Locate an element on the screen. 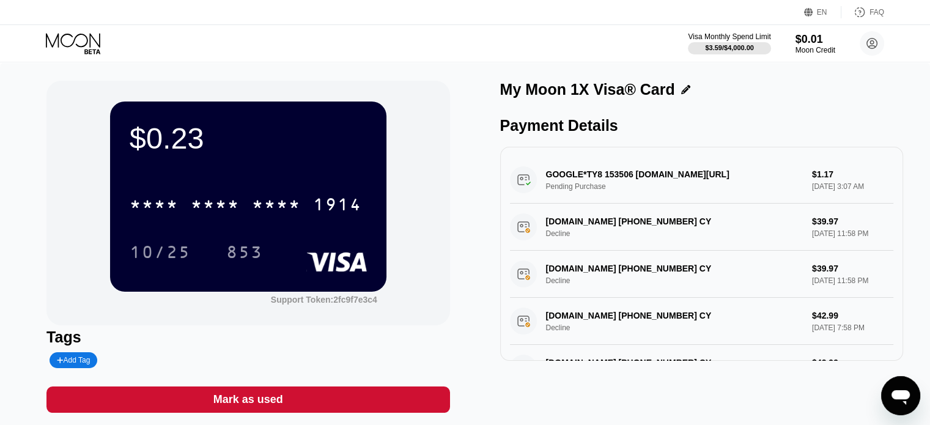 This screenshot has height=425, width=930. div: Support Token:2fc9f7e3c4 is located at coordinates (324, 300).